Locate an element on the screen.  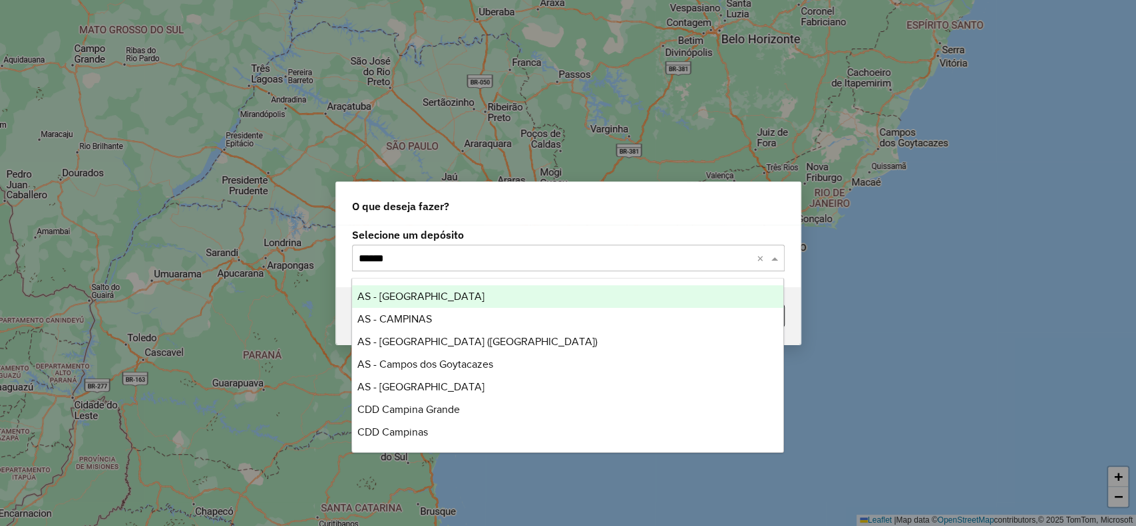
span: AS - Campos dos Goytacazes is located at coordinates (425, 364).